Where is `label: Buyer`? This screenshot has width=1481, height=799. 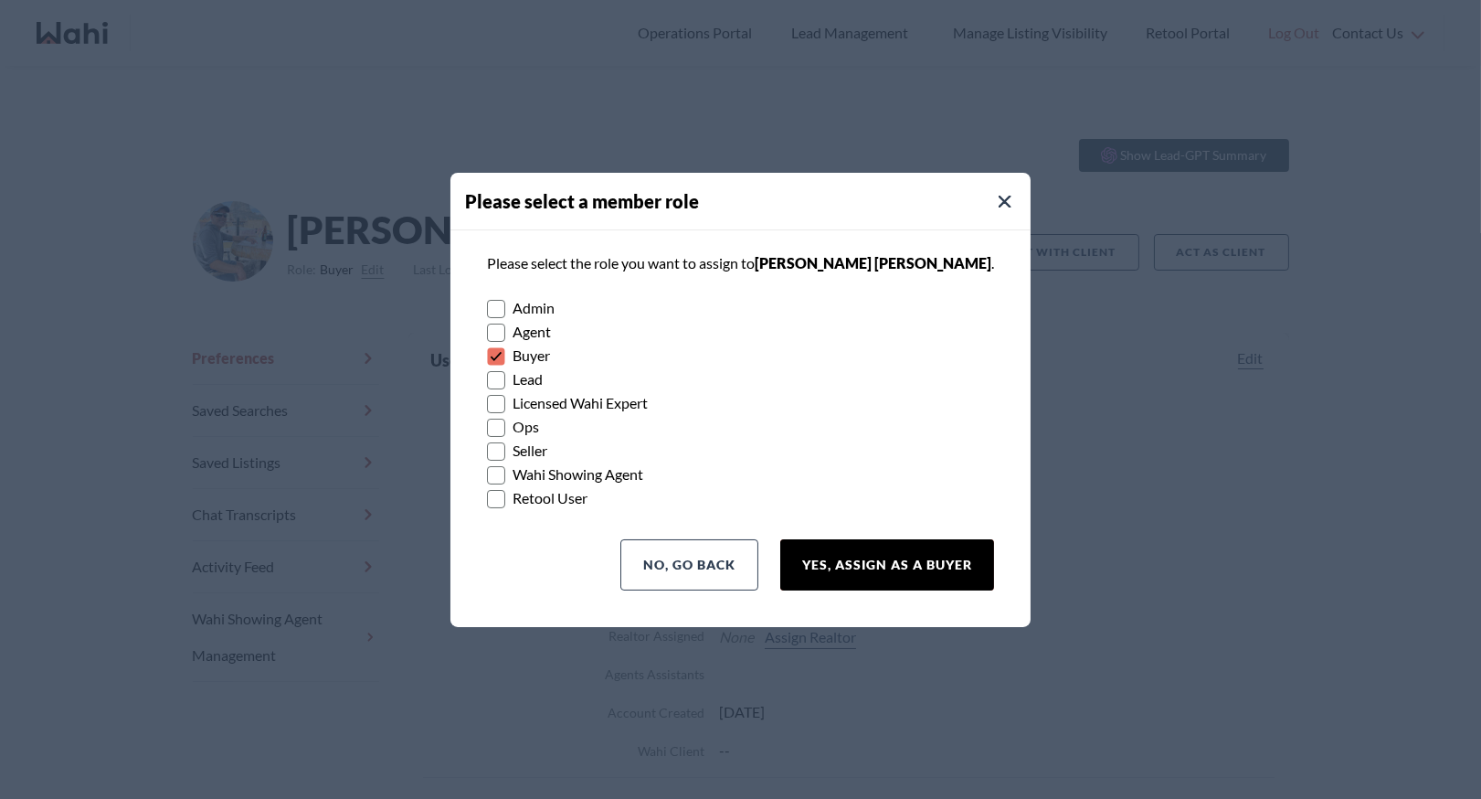 label: Buyer is located at coordinates (740, 356).